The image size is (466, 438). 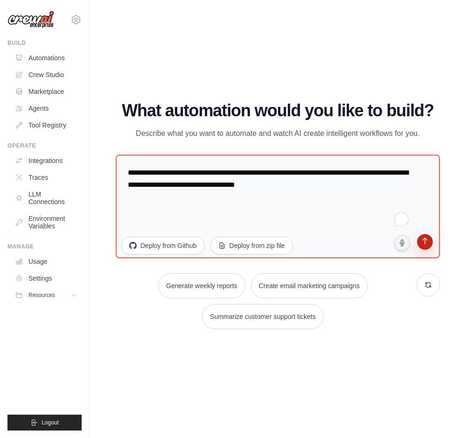 I want to click on button: Deploy from Github, so click(x=163, y=245).